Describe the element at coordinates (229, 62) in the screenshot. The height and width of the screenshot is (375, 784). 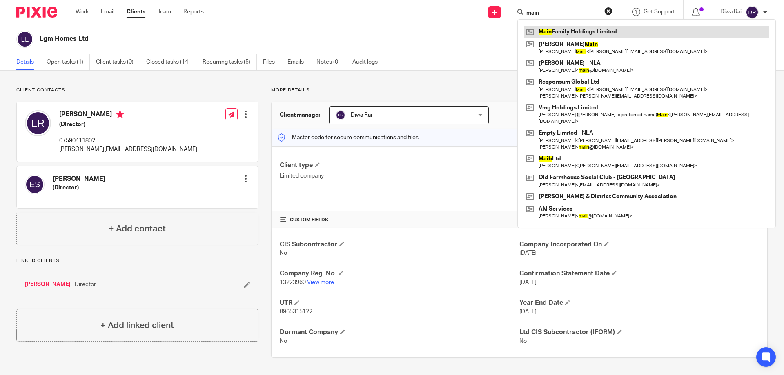
I see `a: Recurring tasks (5)` at that location.